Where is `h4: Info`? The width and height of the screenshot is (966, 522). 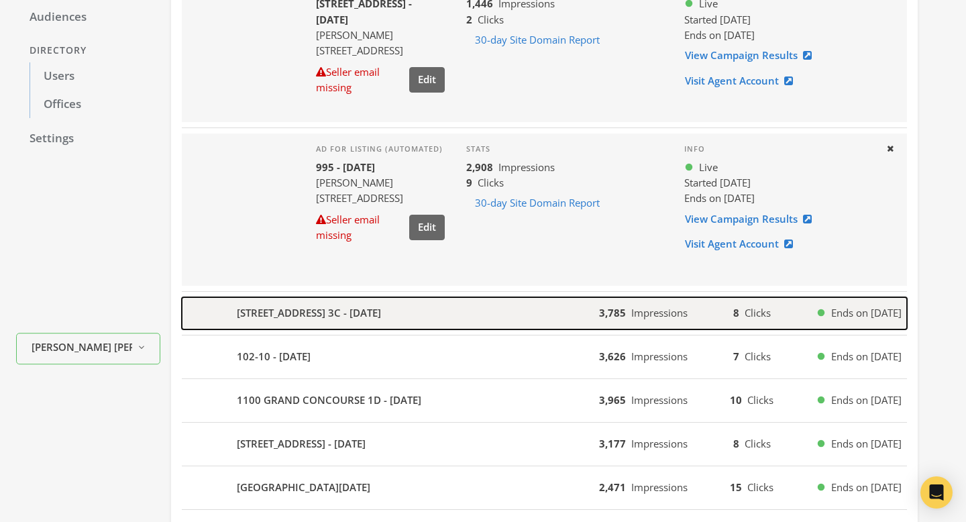 h4: Info is located at coordinates (779, 149).